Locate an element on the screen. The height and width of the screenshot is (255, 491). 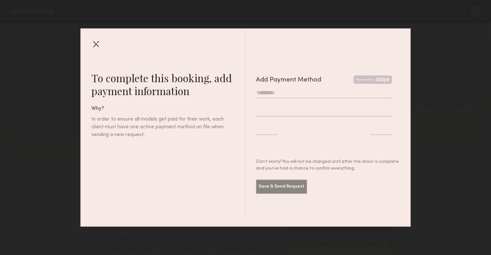
div: Why? is located at coordinates (168, 109).